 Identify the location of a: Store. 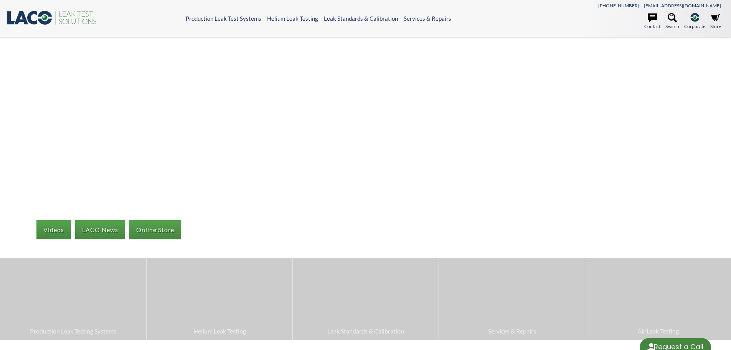
(716, 21).